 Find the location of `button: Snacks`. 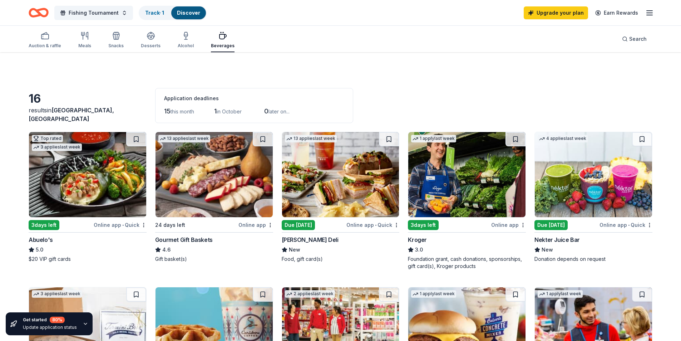

button: Snacks is located at coordinates (116, 40).